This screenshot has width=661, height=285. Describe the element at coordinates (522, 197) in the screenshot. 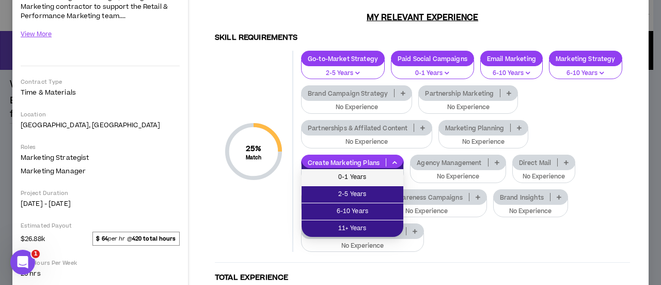

I see `p: Brand Insights` at that location.